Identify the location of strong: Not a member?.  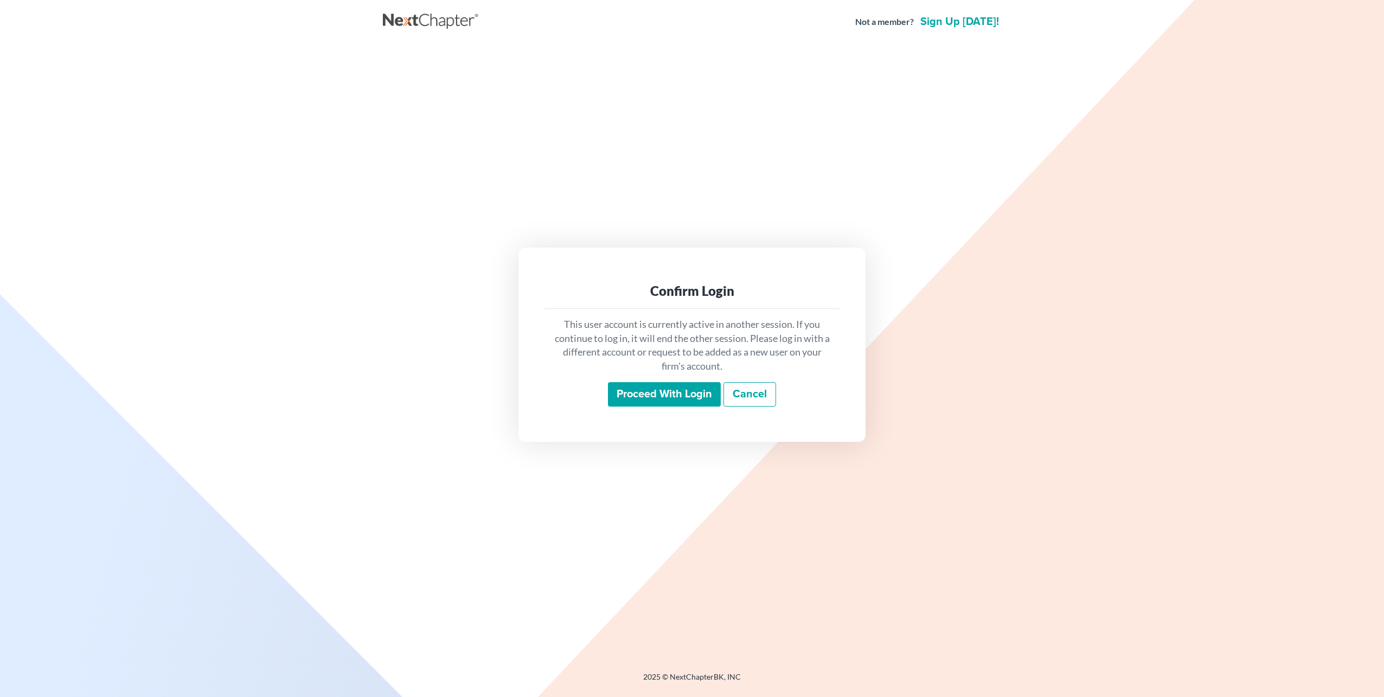
(885, 22).